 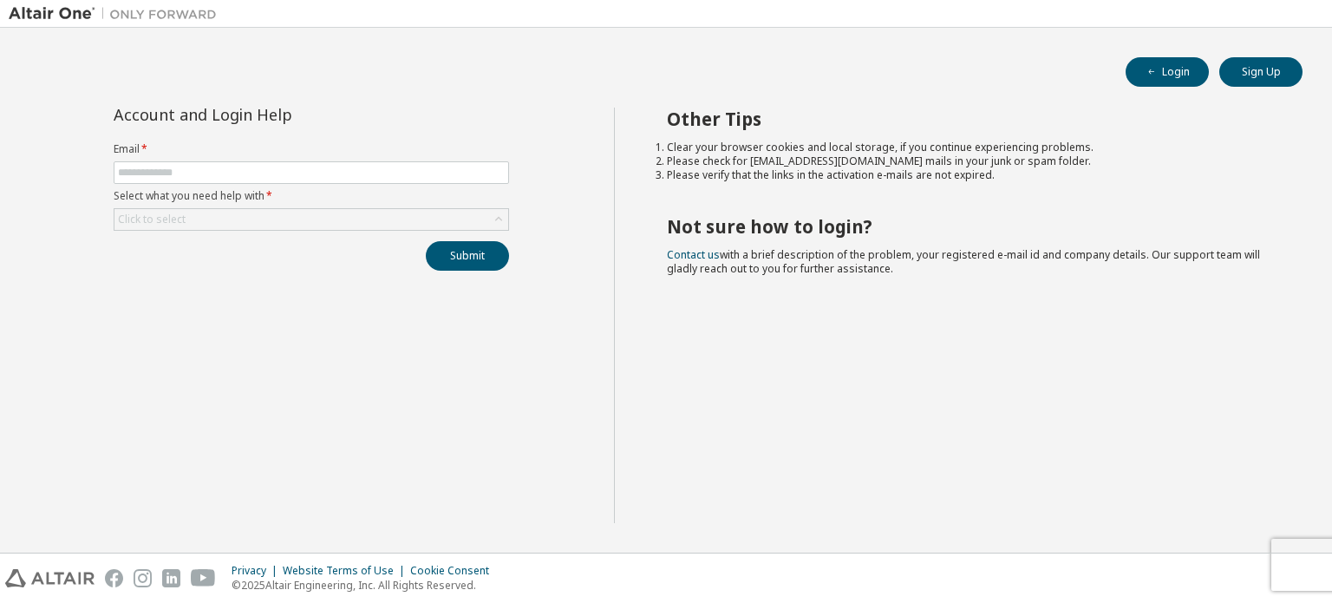 What do you see at coordinates (964, 261) in the screenshot?
I see `span: with a brief description of the problem, your registered e-mail id and company details. Our suppo...` at bounding box center [964, 261].